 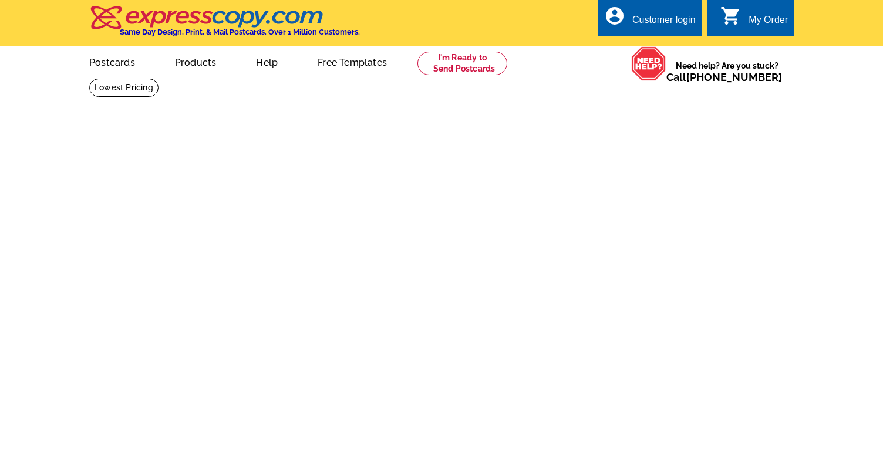 What do you see at coordinates (195, 61) in the screenshot?
I see `a: Products` at bounding box center [195, 61].